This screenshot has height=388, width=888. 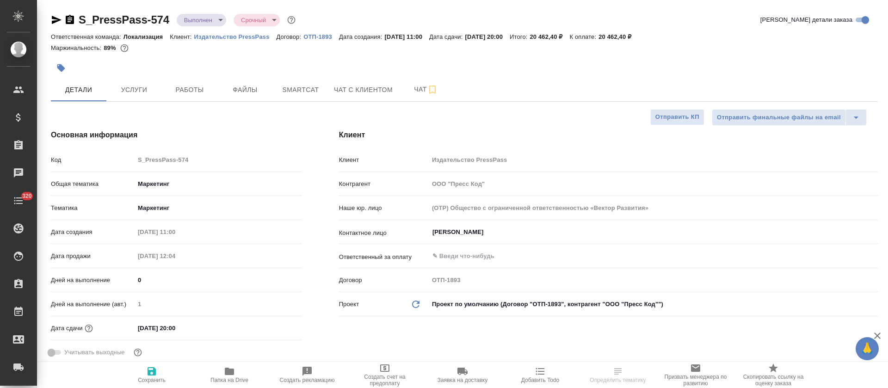 What do you see at coordinates (124, 48) in the screenshot?
I see `button: 1844.25 RUB;` at bounding box center [124, 48].